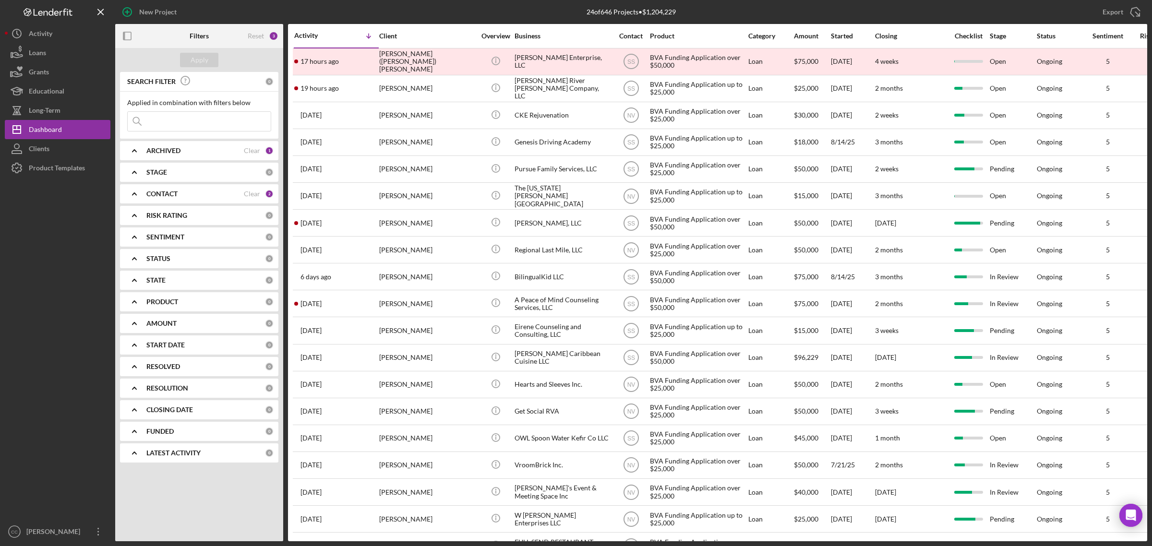 Image resolution: width=1152 pixels, height=546 pixels. I want to click on time: 2025-08-04 20:20, so click(311, 411).